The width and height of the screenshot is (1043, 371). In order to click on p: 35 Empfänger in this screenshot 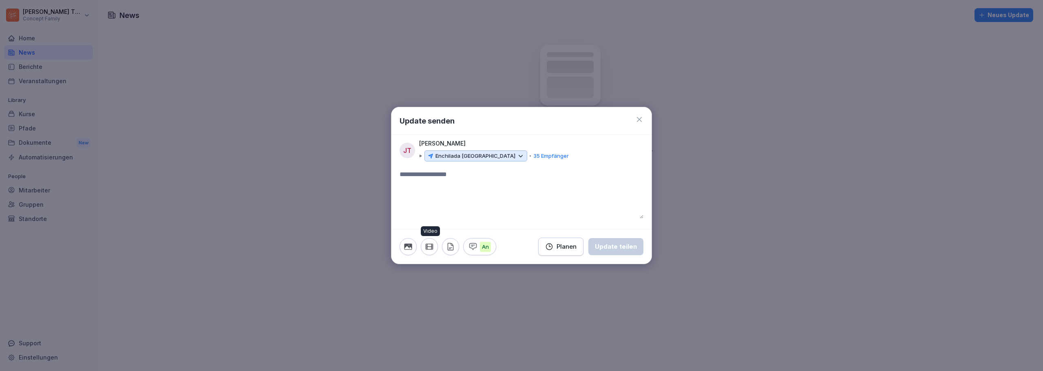, I will do `click(551, 156)`.